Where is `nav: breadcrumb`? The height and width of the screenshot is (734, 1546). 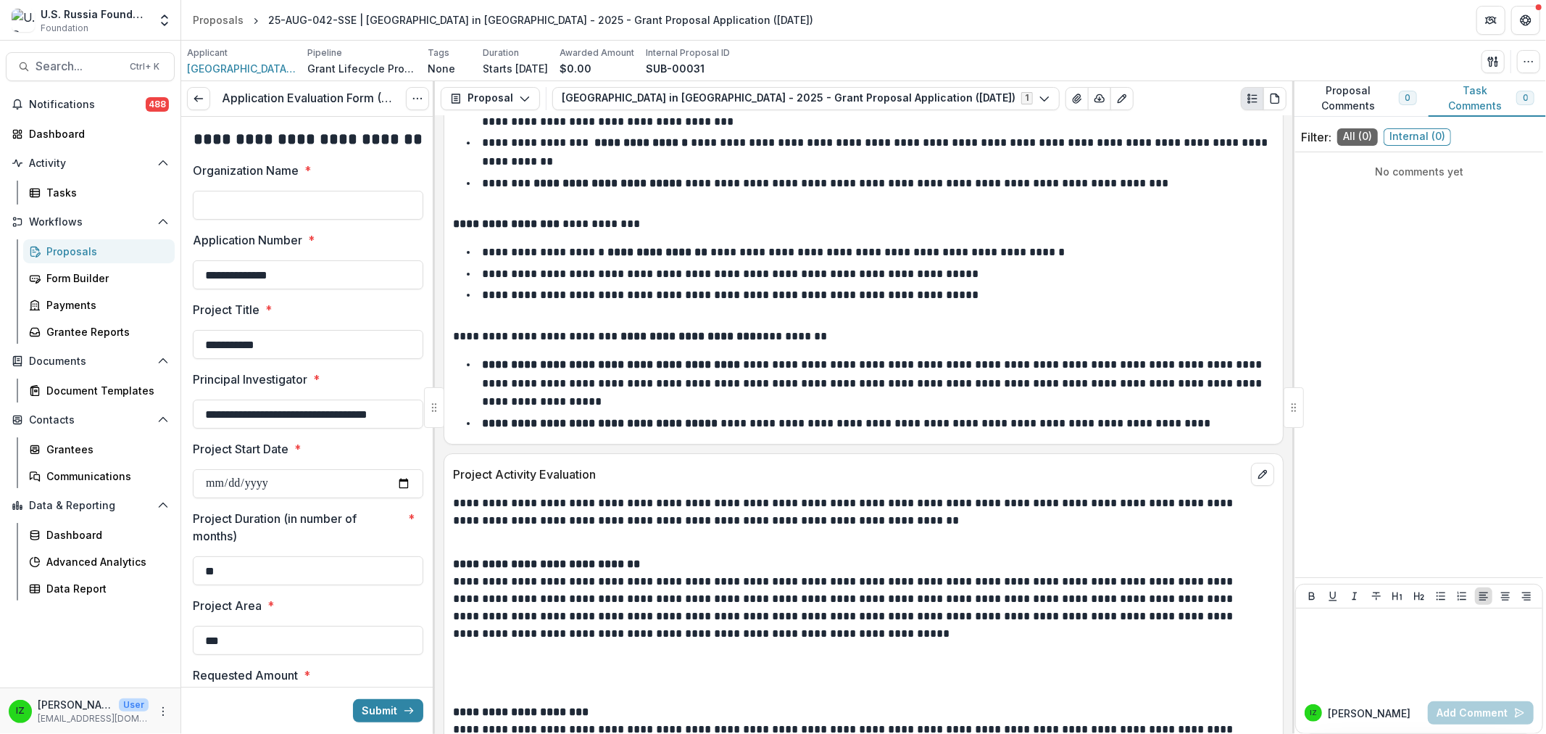
nav: breadcrumb is located at coordinates (503, 20).